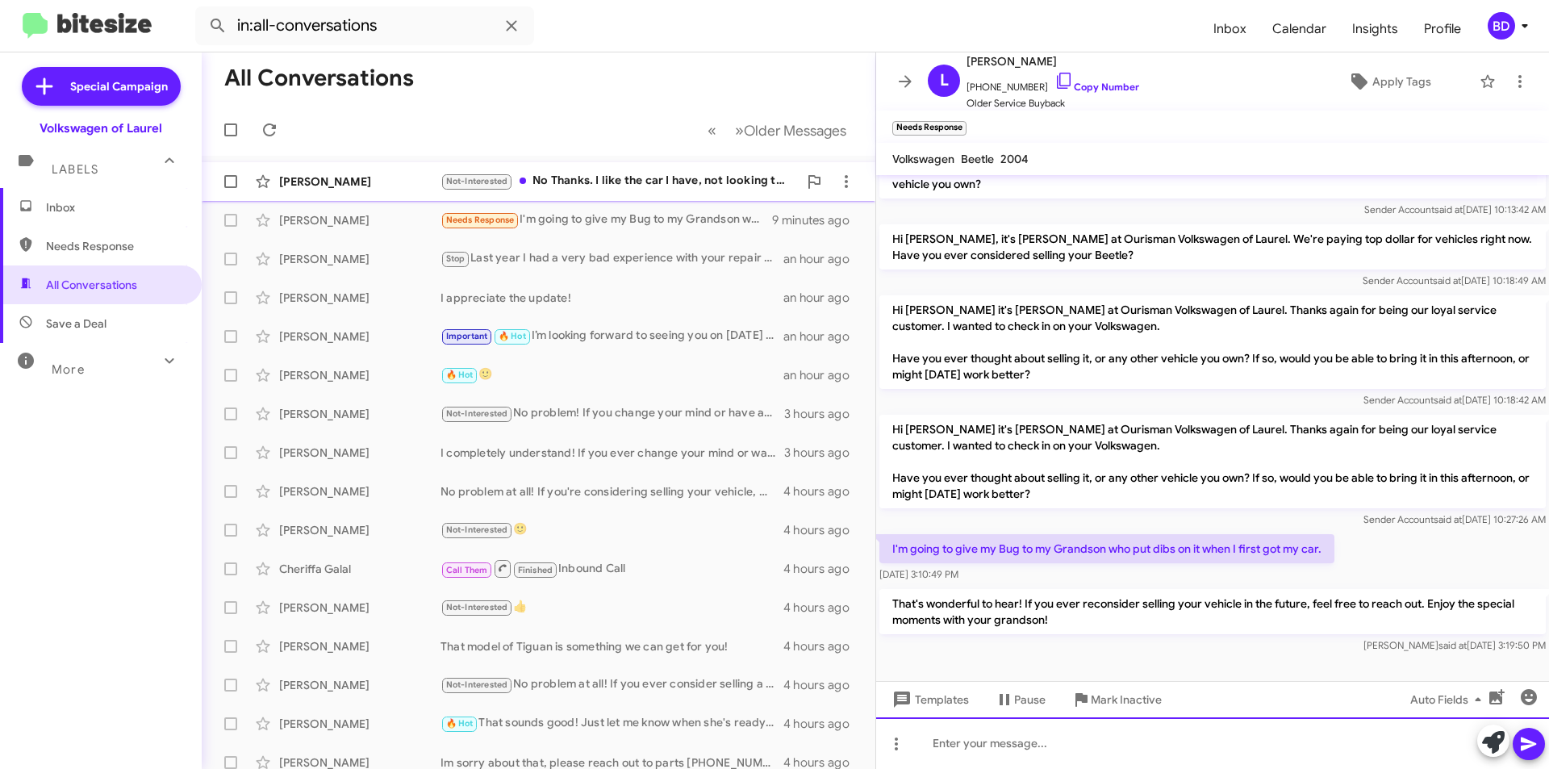 This screenshot has width=1549, height=769. What do you see at coordinates (1299, 29) in the screenshot?
I see `span: Calendar` at bounding box center [1299, 29].